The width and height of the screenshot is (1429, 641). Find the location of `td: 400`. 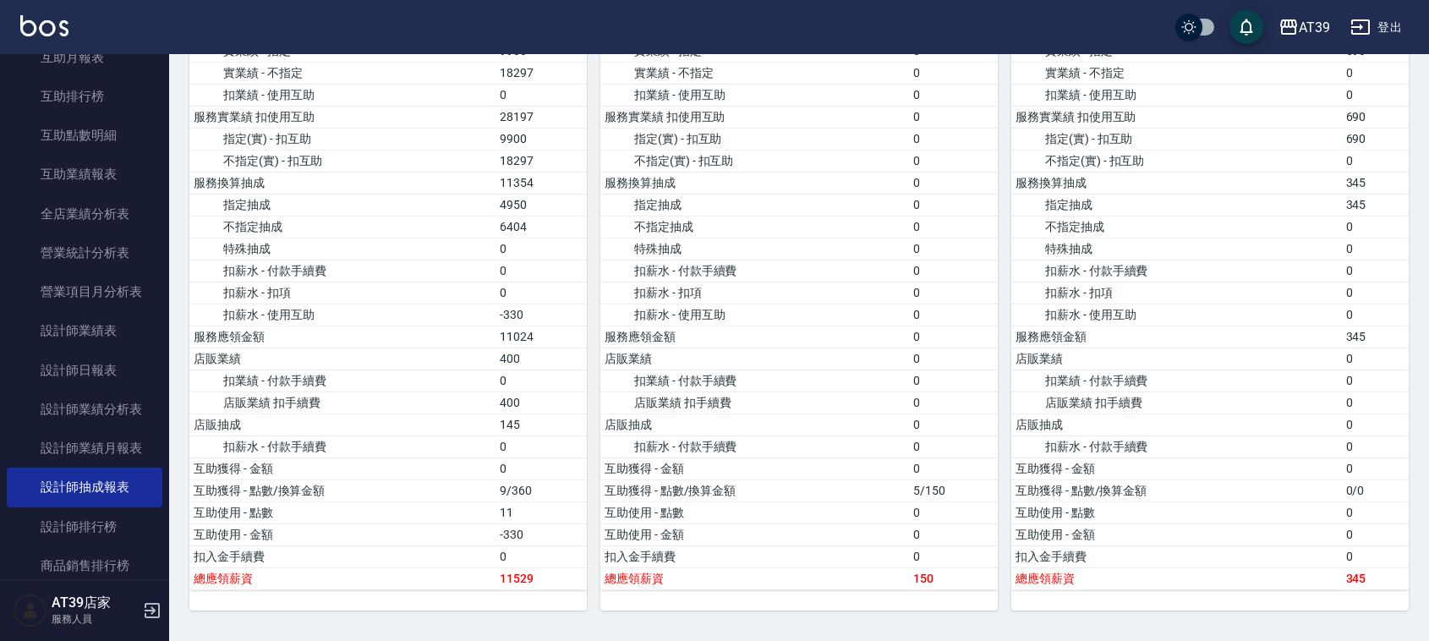

td: 400 is located at coordinates (541, 358).